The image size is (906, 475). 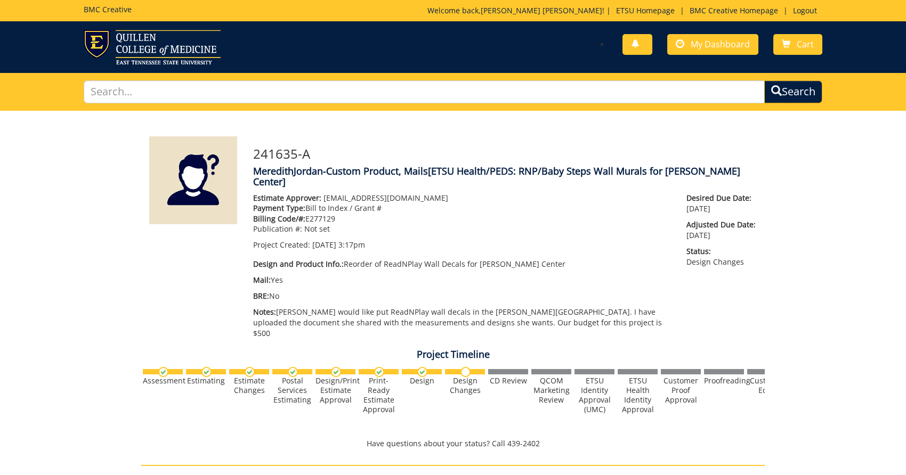 I want to click on span: BRE:, so click(x=261, y=296).